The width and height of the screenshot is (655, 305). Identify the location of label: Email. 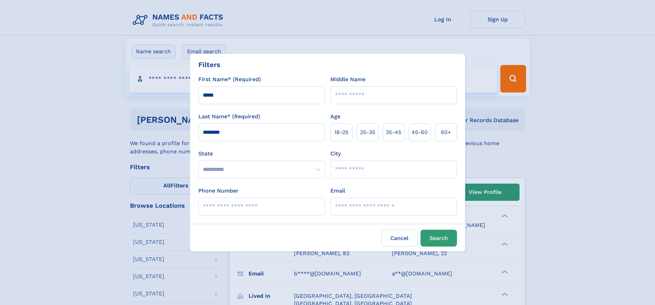
(338, 191).